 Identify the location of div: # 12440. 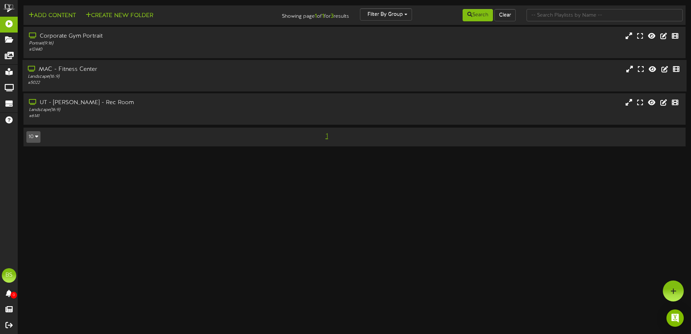
(161, 49).